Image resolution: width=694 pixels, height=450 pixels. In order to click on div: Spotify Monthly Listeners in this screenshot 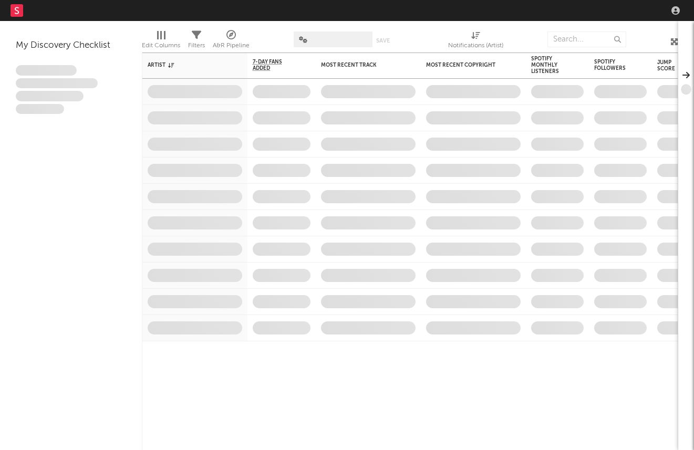, I will do `click(550, 65)`.